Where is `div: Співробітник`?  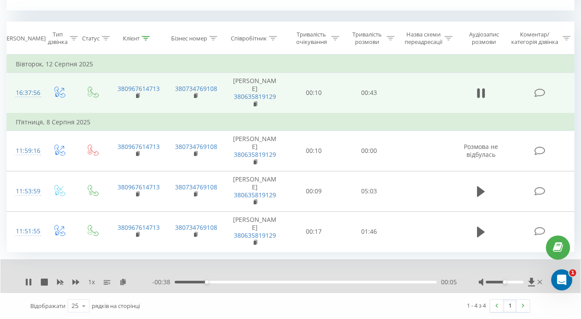 div: Співробітник is located at coordinates (249, 38).